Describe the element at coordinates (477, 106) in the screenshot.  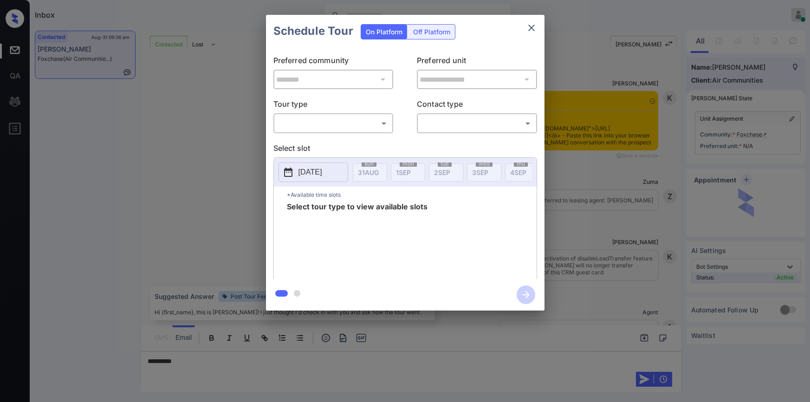
I see `p: Contact type` at that location.